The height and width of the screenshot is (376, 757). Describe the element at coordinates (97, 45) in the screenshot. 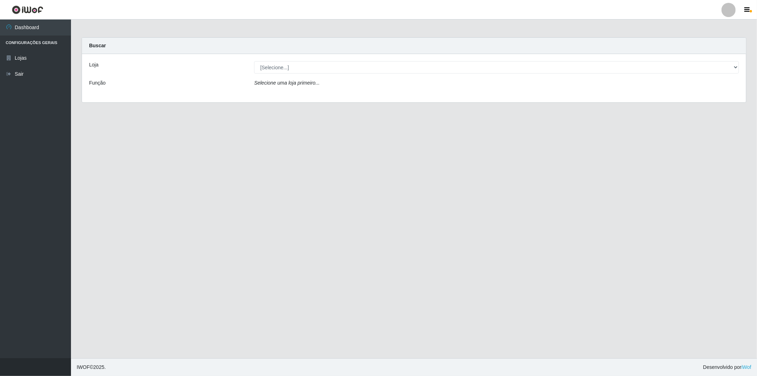

I see `strong: Buscar` at that location.